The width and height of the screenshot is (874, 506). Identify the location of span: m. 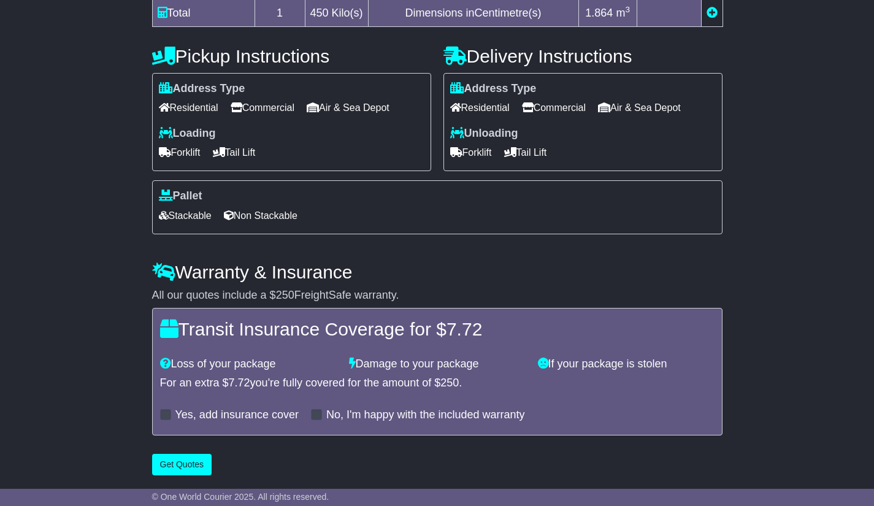
(623, 13).